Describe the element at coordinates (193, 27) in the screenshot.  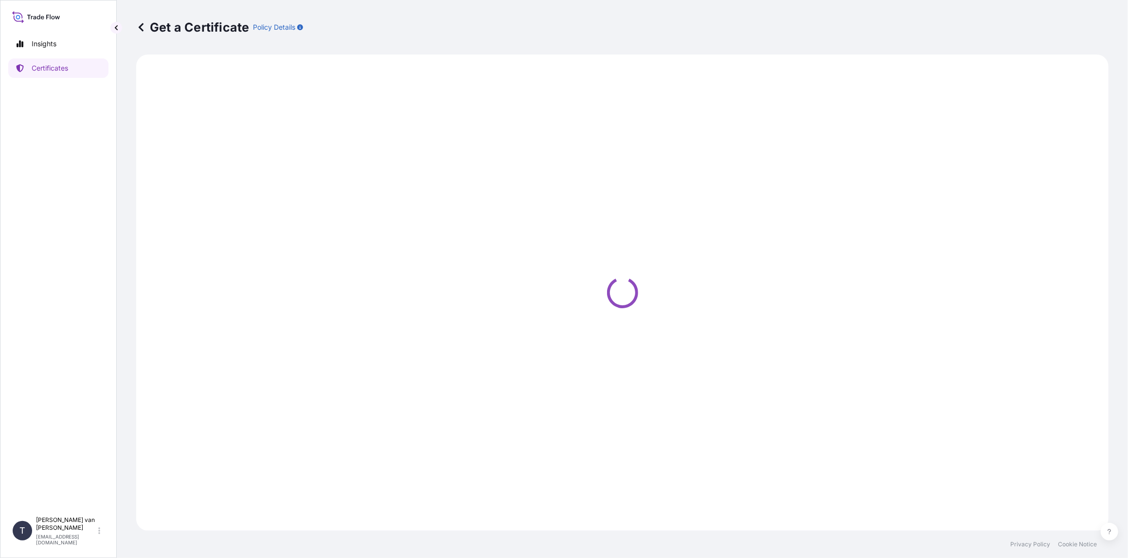
I see `p: Get a Certificate` at that location.